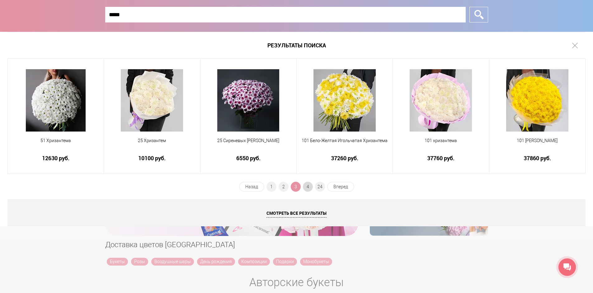  Describe the element at coordinates (345, 140) in the screenshot. I see `span: 101 Бело-Желтая Игольчатая Хризантема` at that location.